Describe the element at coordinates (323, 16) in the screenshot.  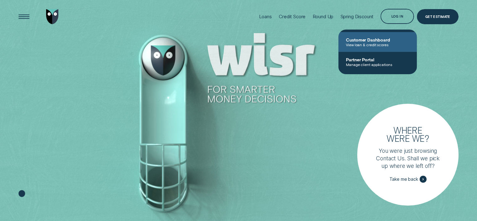
I see `div: Round Up` at that location.